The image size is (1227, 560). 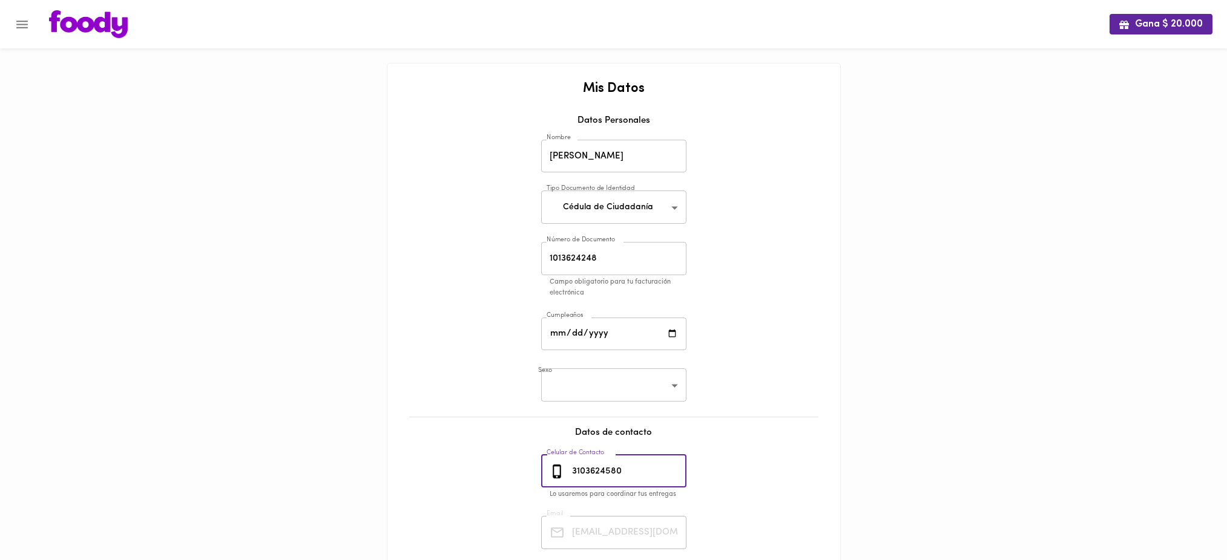 I want to click on input: Número de Documento, so click(x=614, y=258).